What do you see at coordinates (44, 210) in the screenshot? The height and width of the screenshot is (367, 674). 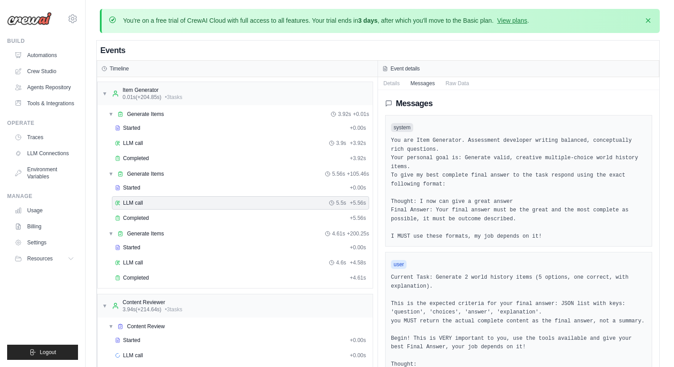 I see `a: Usage` at bounding box center [44, 210].